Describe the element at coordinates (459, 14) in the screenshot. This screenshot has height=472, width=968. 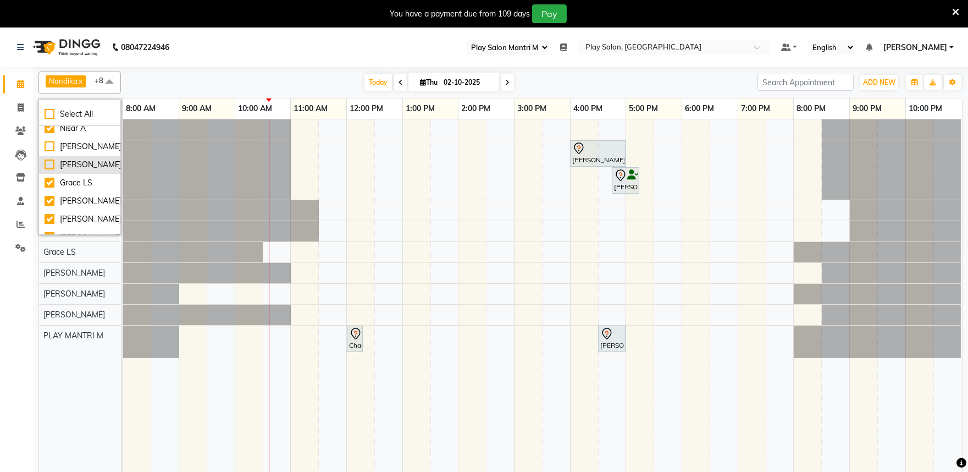
I see `div: You have a payment due from 109 days` at that location.